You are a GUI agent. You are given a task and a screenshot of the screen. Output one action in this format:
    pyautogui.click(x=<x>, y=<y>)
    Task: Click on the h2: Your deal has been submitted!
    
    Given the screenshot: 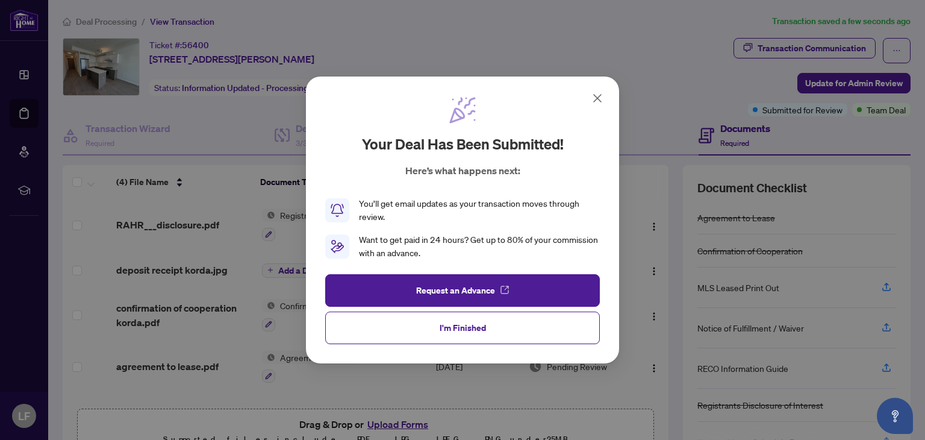 What is the action you would take?
    pyautogui.click(x=462, y=144)
    